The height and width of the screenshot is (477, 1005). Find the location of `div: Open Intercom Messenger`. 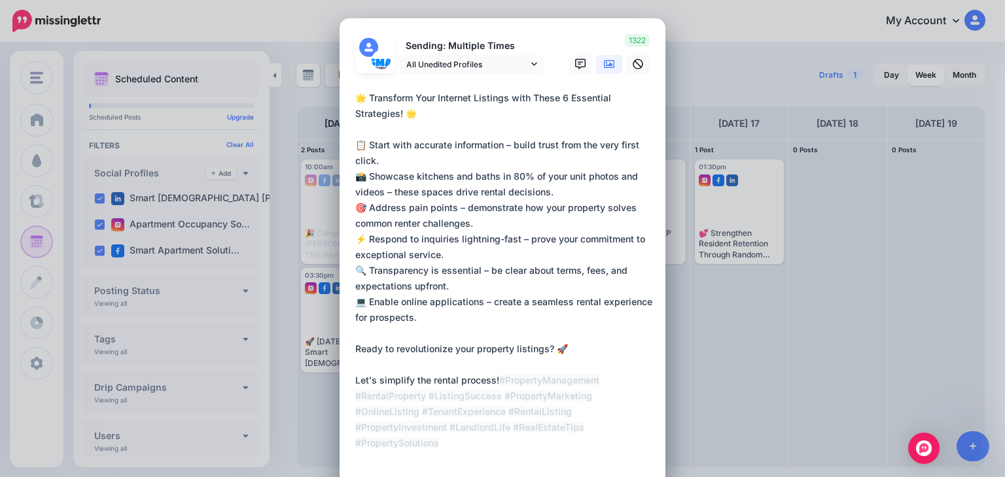

div: Open Intercom Messenger is located at coordinates (923, 449).